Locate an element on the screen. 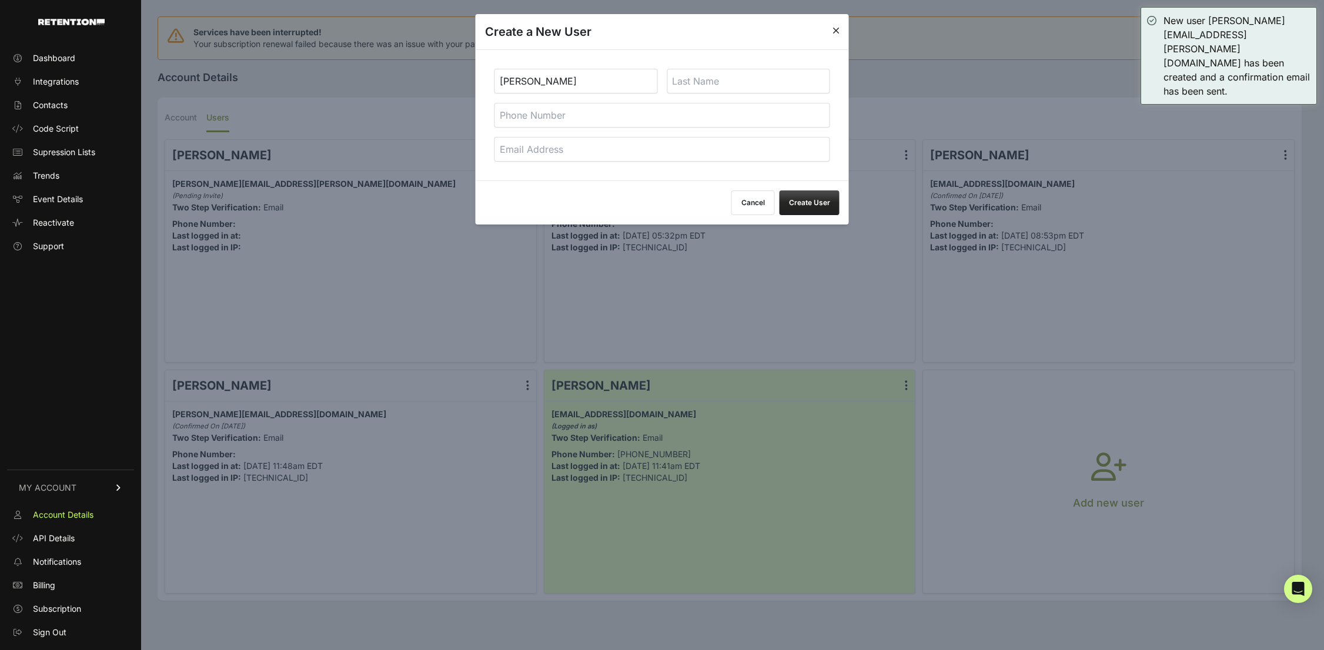  span: Account Details is located at coordinates (63, 515).